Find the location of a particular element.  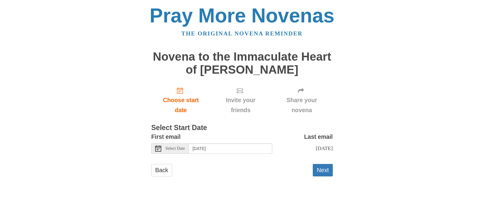

span: Share your novena is located at coordinates (302, 105).